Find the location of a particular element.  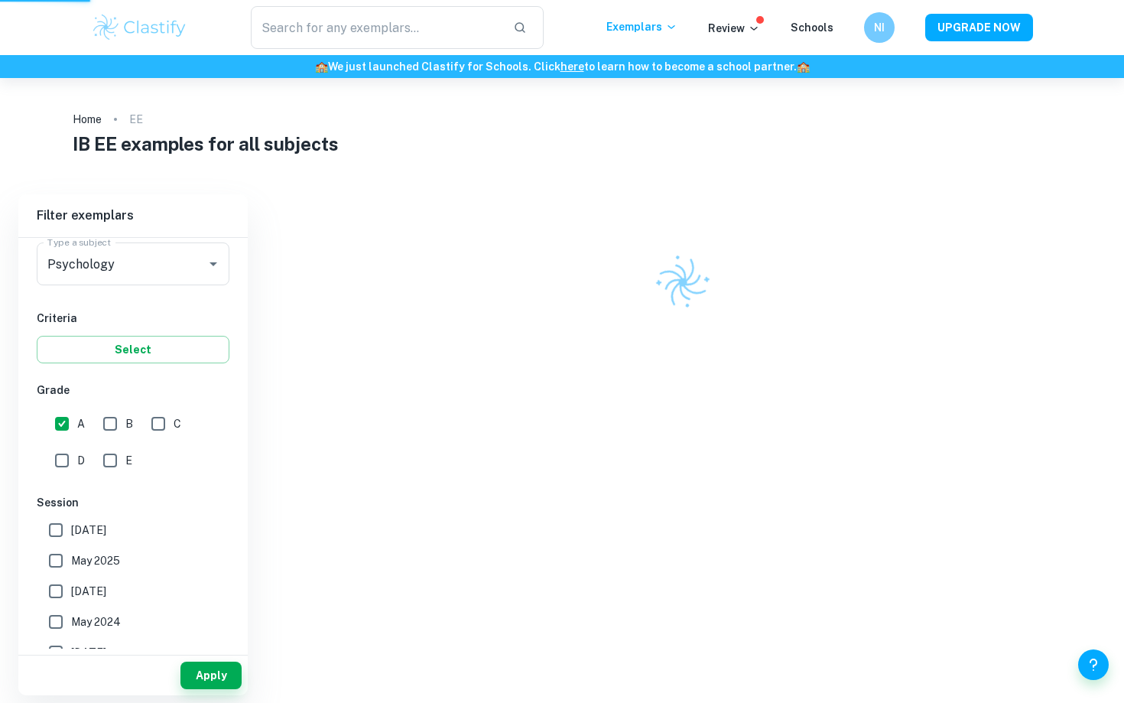

label: Type a subject is located at coordinates (79, 242).